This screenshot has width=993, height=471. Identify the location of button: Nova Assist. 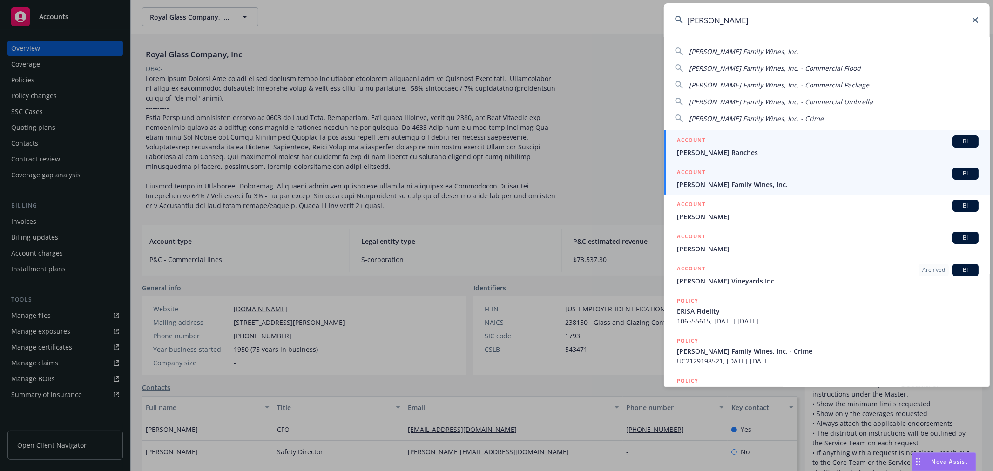
(944, 462).